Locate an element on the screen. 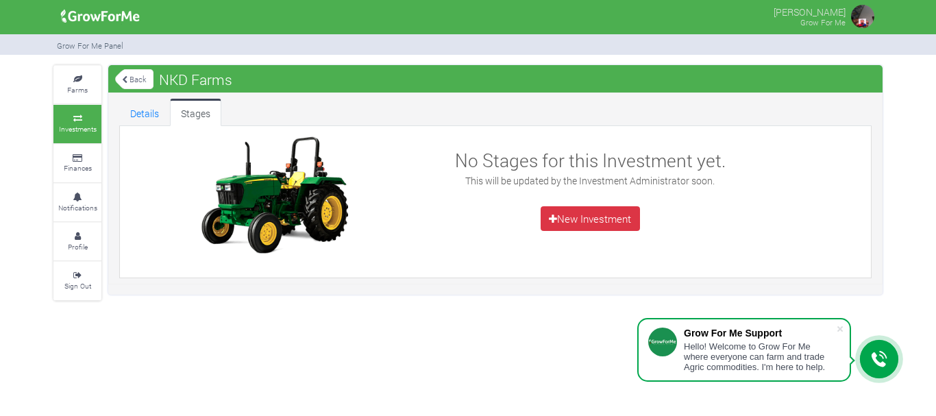 Image resolution: width=936 pixels, height=416 pixels. a: Stages is located at coordinates (195, 112).